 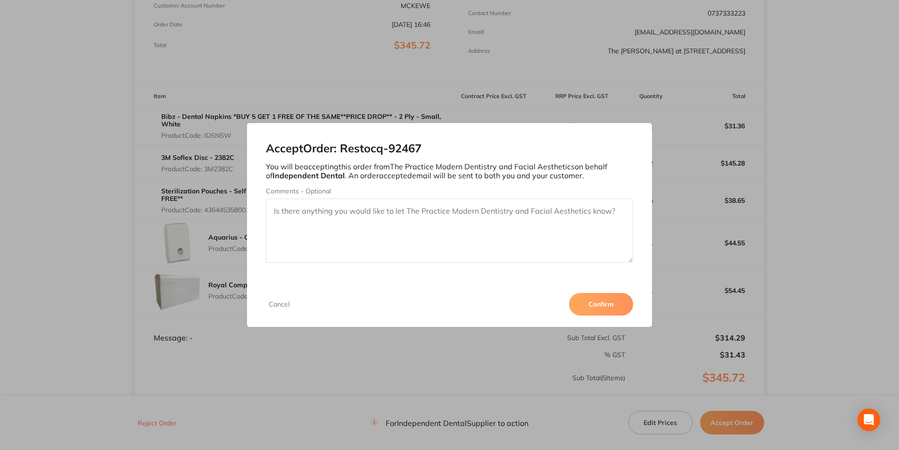 I want to click on button: Cancel, so click(x=279, y=304).